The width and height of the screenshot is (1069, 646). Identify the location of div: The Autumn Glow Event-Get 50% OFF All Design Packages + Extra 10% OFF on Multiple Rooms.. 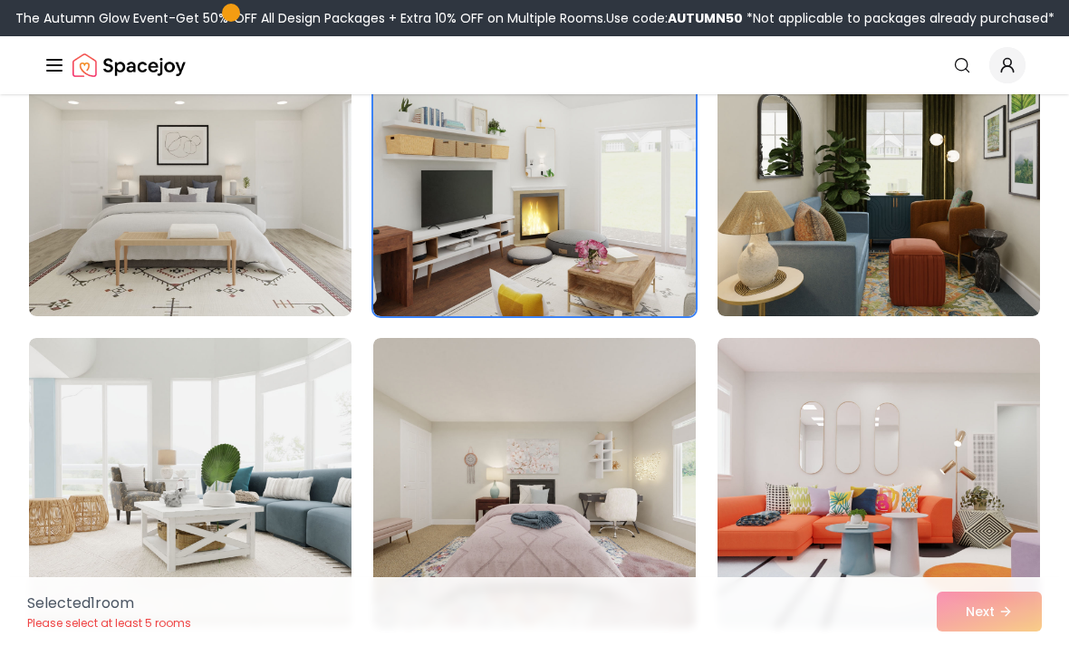
(535, 18).